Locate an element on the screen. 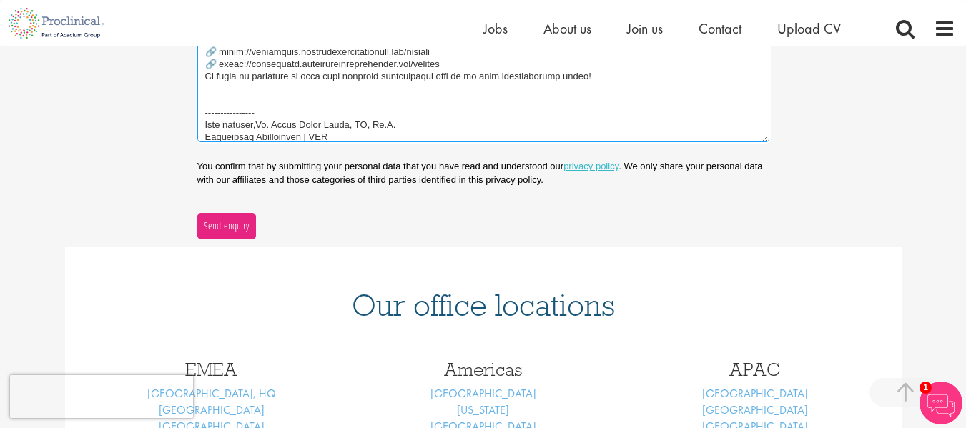 This screenshot has height=428, width=966. h1: Our office locations is located at coordinates (483, 305).